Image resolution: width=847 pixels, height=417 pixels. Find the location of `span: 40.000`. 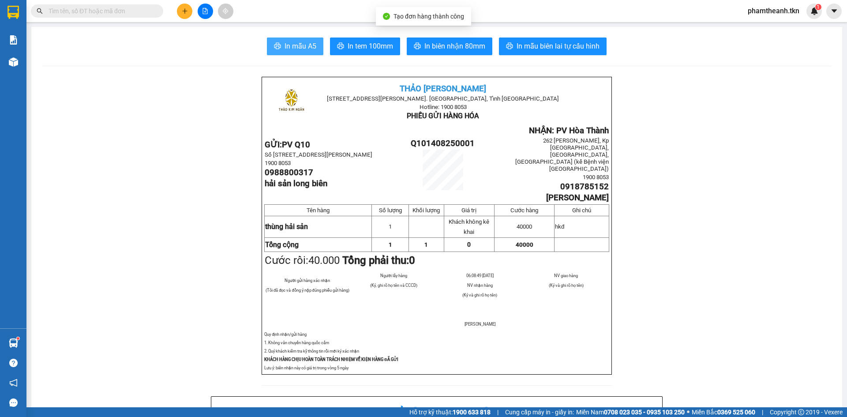

span: 40.000 is located at coordinates (324, 260).